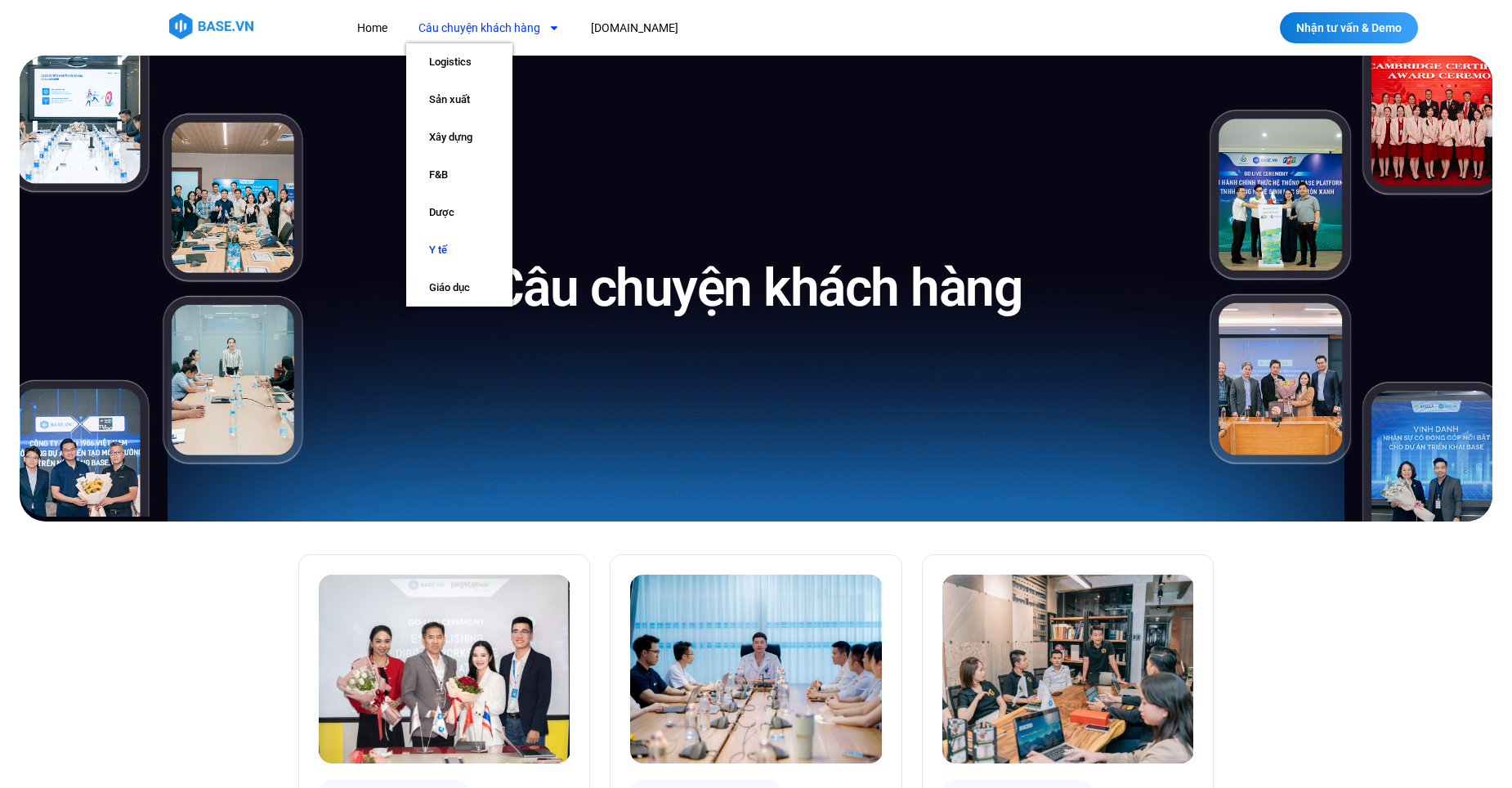 The height and width of the screenshot is (788, 1512). I want to click on a: Home, so click(372, 28).